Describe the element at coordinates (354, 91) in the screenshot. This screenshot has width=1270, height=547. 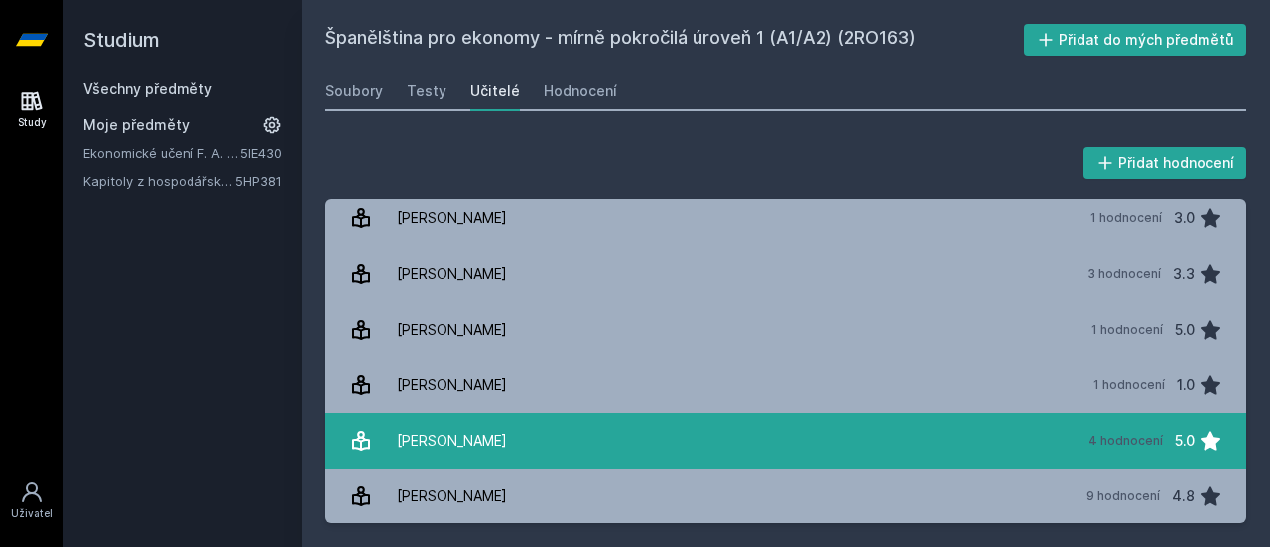
I see `a: Soubory` at that location.